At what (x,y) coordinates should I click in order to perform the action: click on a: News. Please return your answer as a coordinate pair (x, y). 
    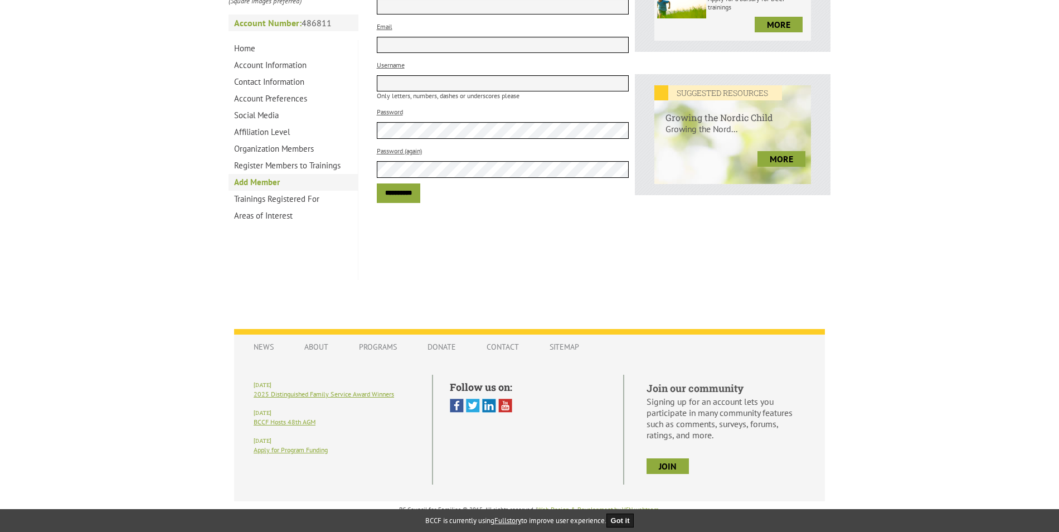
    Looking at the image, I should click on (264, 347).